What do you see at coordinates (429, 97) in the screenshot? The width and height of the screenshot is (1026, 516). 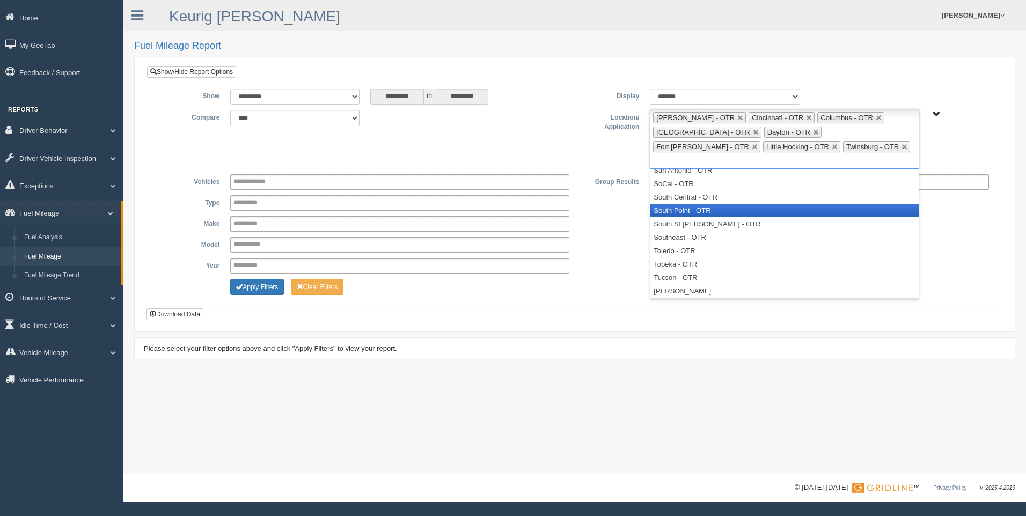 I see `span: to` at bounding box center [429, 97].